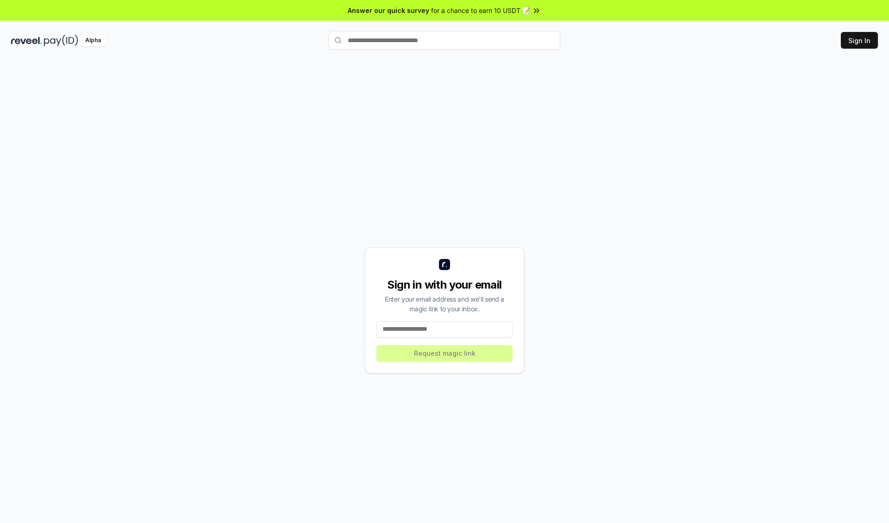 Image resolution: width=889 pixels, height=523 pixels. Describe the element at coordinates (481, 10) in the screenshot. I see `span: for a chance to earn 10 USDT 📝` at that location.